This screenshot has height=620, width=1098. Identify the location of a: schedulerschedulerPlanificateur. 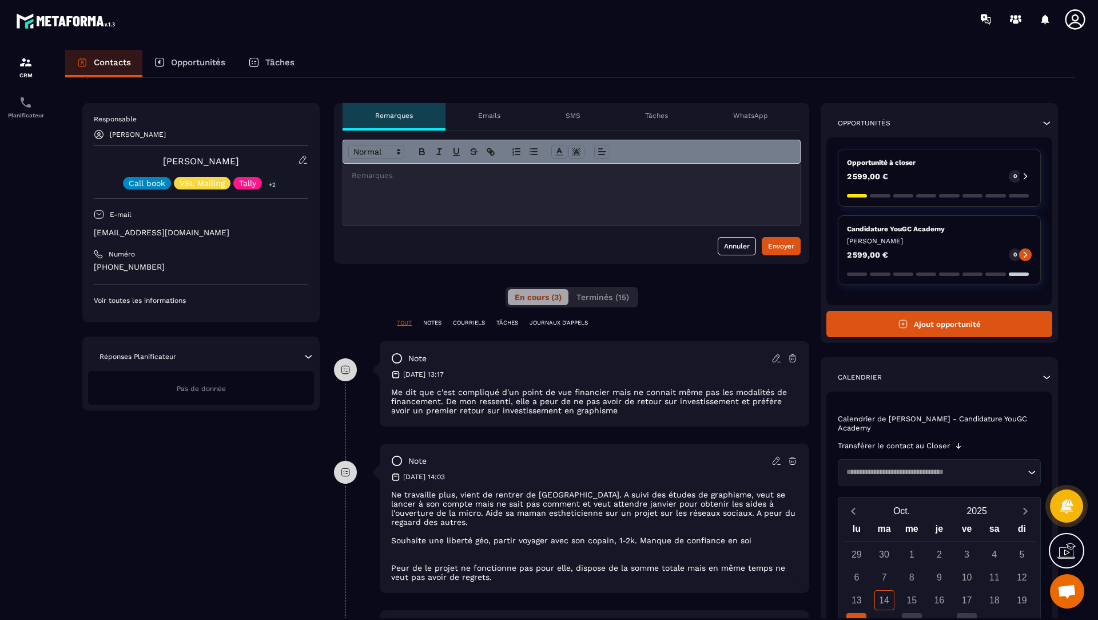
(26, 107).